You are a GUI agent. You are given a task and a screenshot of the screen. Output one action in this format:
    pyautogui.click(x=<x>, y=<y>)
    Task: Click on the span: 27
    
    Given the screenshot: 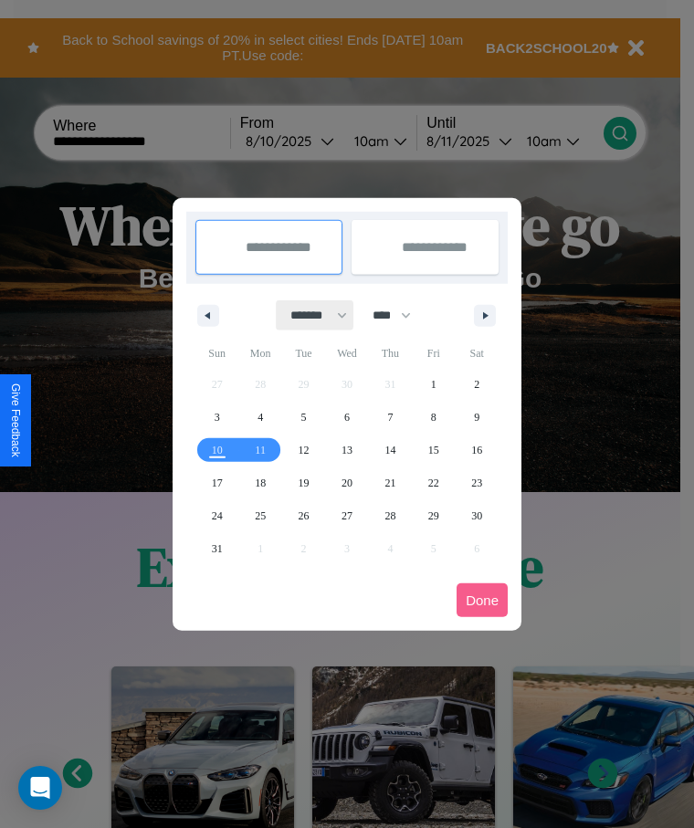 What is the action you would take?
    pyautogui.click(x=347, y=516)
    